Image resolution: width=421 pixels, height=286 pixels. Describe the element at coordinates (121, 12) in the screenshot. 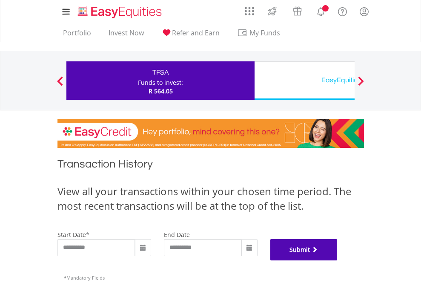

I see `img: EasyEquities_Logo.png` at that location.